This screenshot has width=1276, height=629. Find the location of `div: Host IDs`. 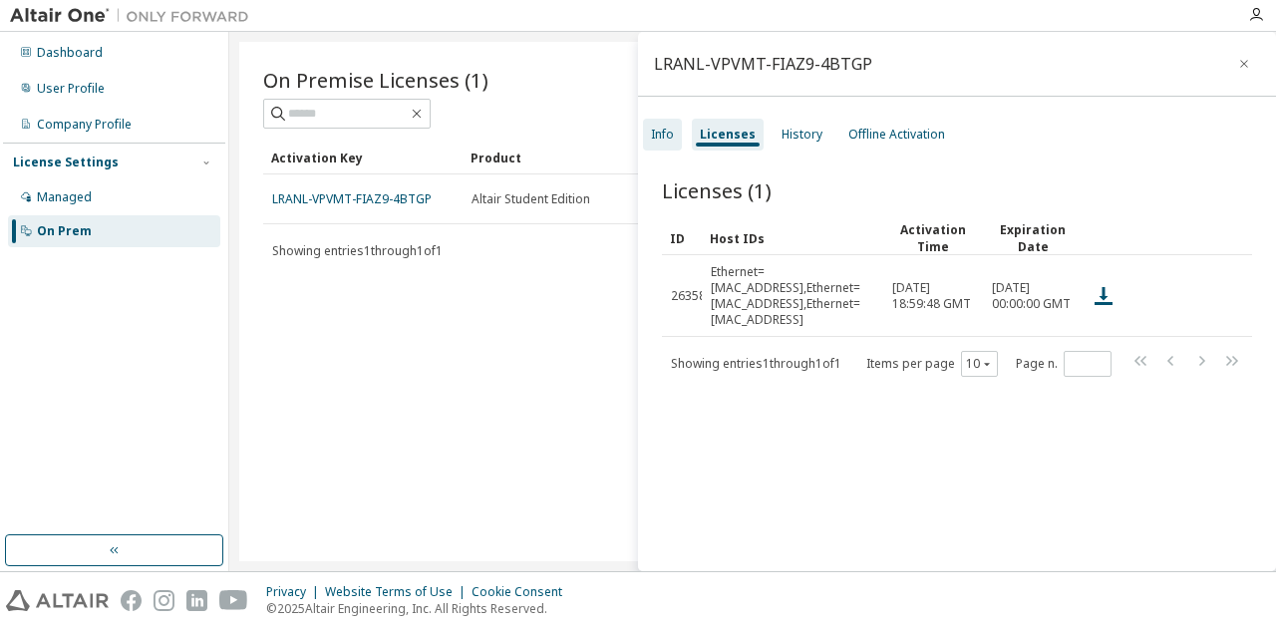

div: Host IDs is located at coordinates (793, 238).